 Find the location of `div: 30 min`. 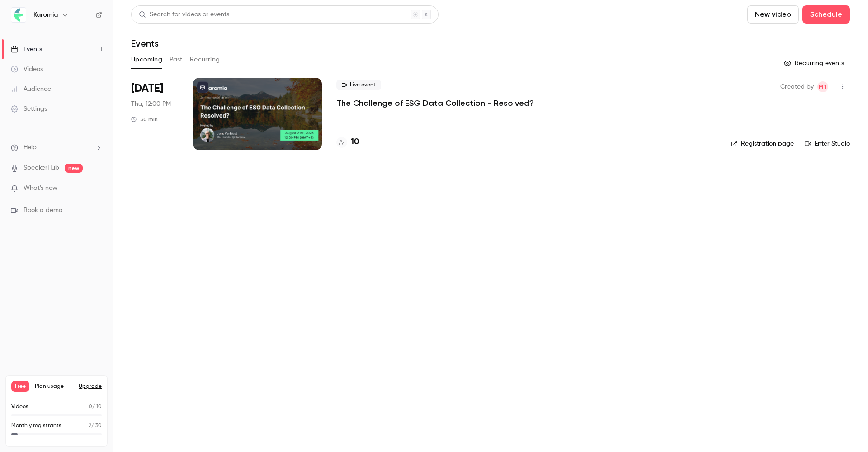

div: 30 min is located at coordinates (144, 119).